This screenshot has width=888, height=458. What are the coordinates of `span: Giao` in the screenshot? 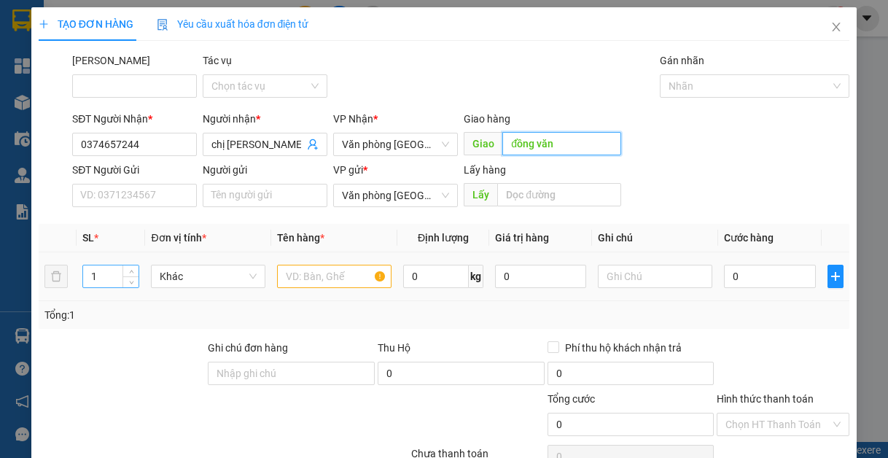 It's located at (482, 144).